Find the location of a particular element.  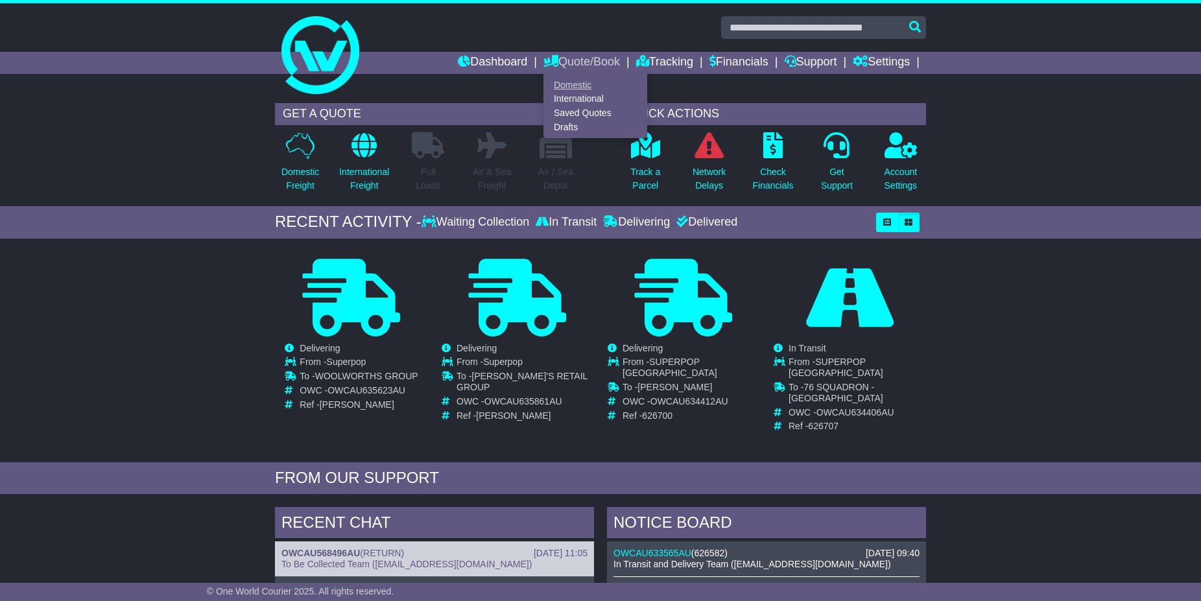

div: NOTICE BOARD is located at coordinates (766, 525).